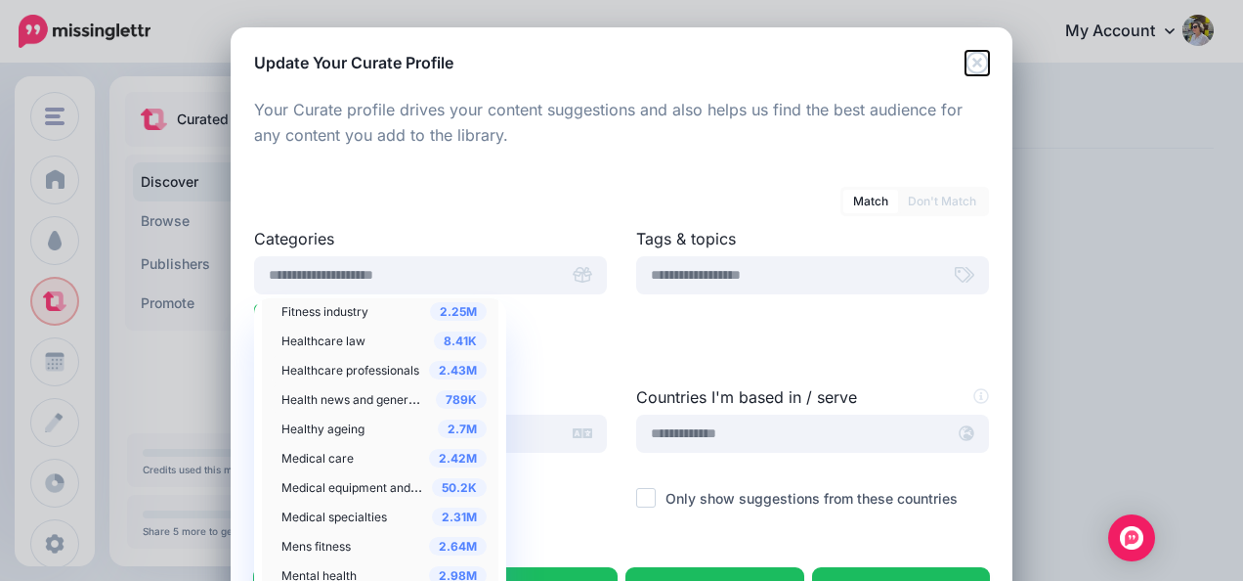  Describe the element at coordinates (350, 369) in the screenshot. I see `span: Healthcare professionals` at that location.